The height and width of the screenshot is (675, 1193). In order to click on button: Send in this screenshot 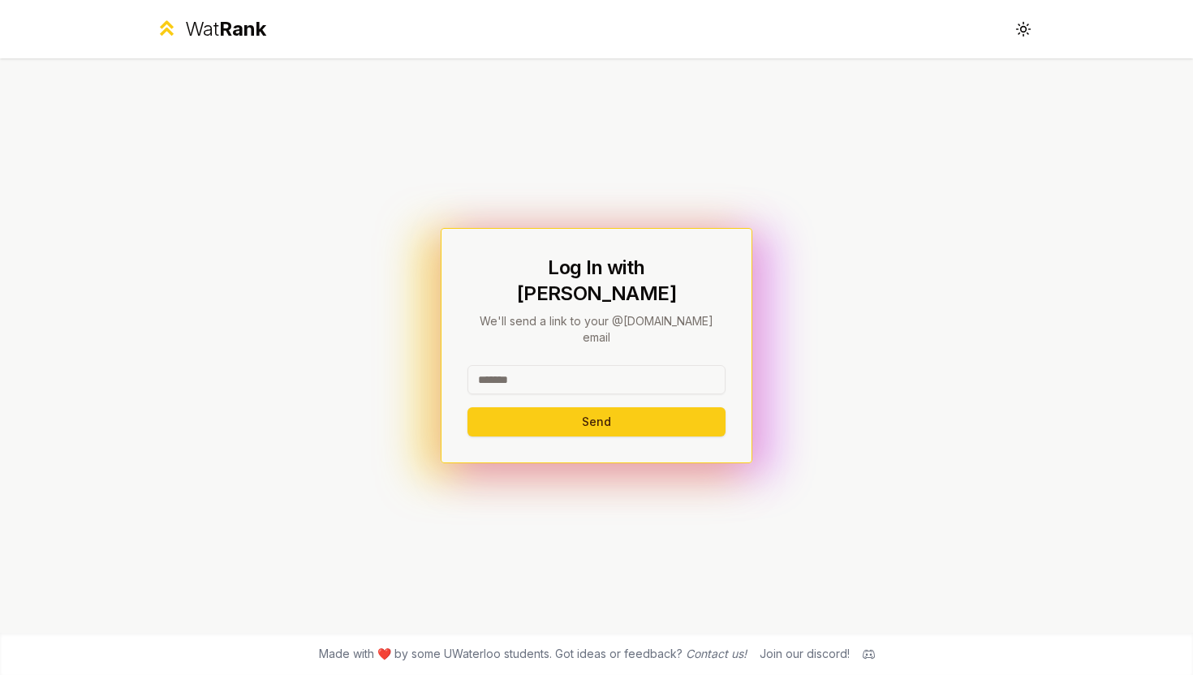, I will do `click(597, 422)`.